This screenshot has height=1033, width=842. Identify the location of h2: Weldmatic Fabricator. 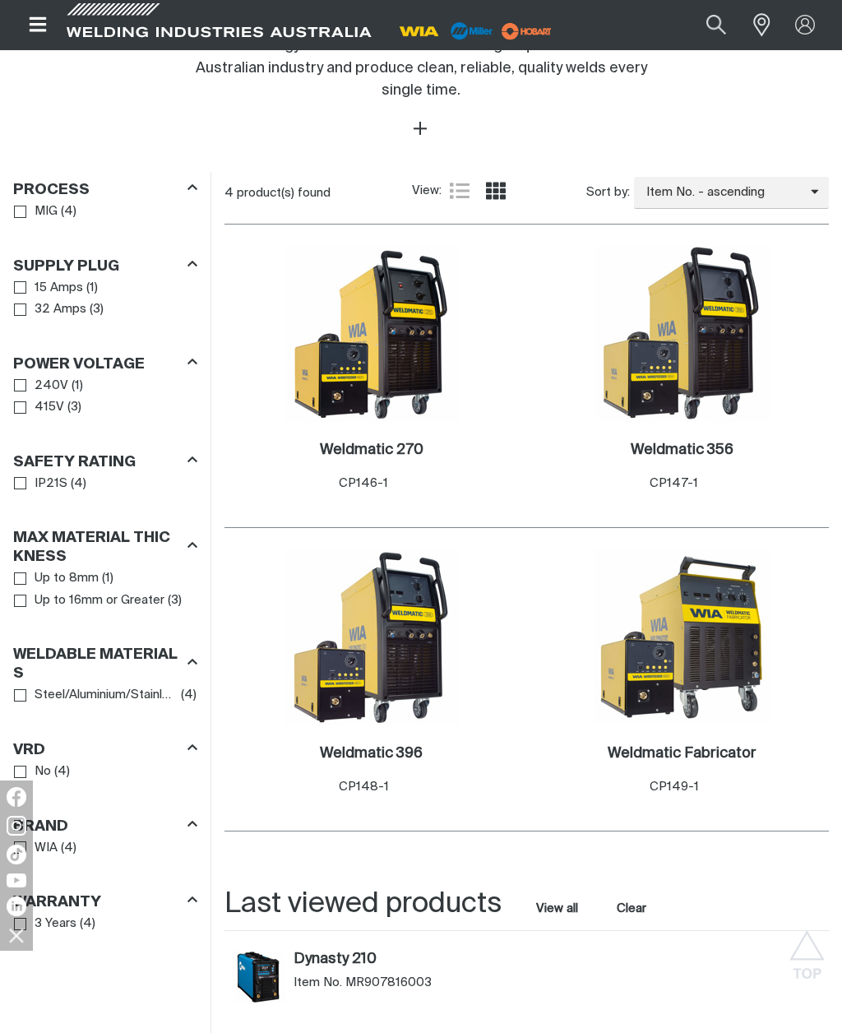
(682, 753).